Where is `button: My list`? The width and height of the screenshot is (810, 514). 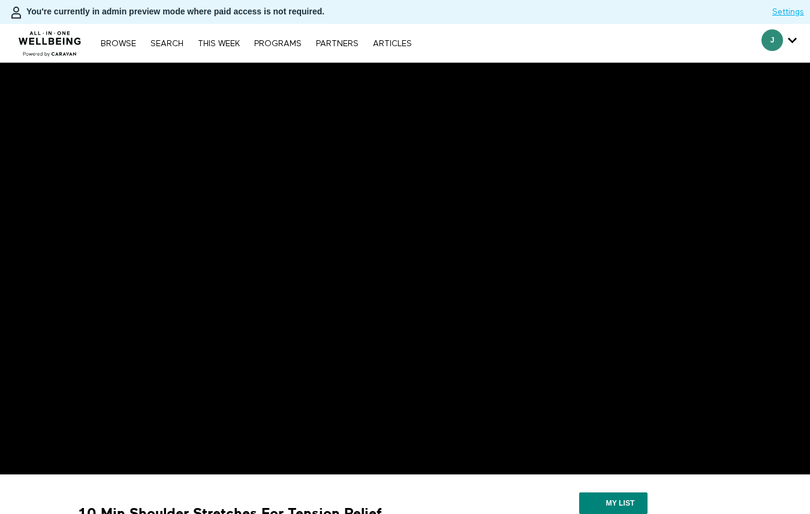 button: My list is located at coordinates (612, 503).